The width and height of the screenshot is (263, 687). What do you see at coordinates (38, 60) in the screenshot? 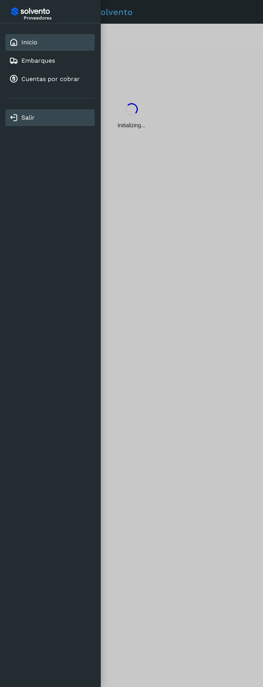
I see `a: Embarques` at bounding box center [38, 60].